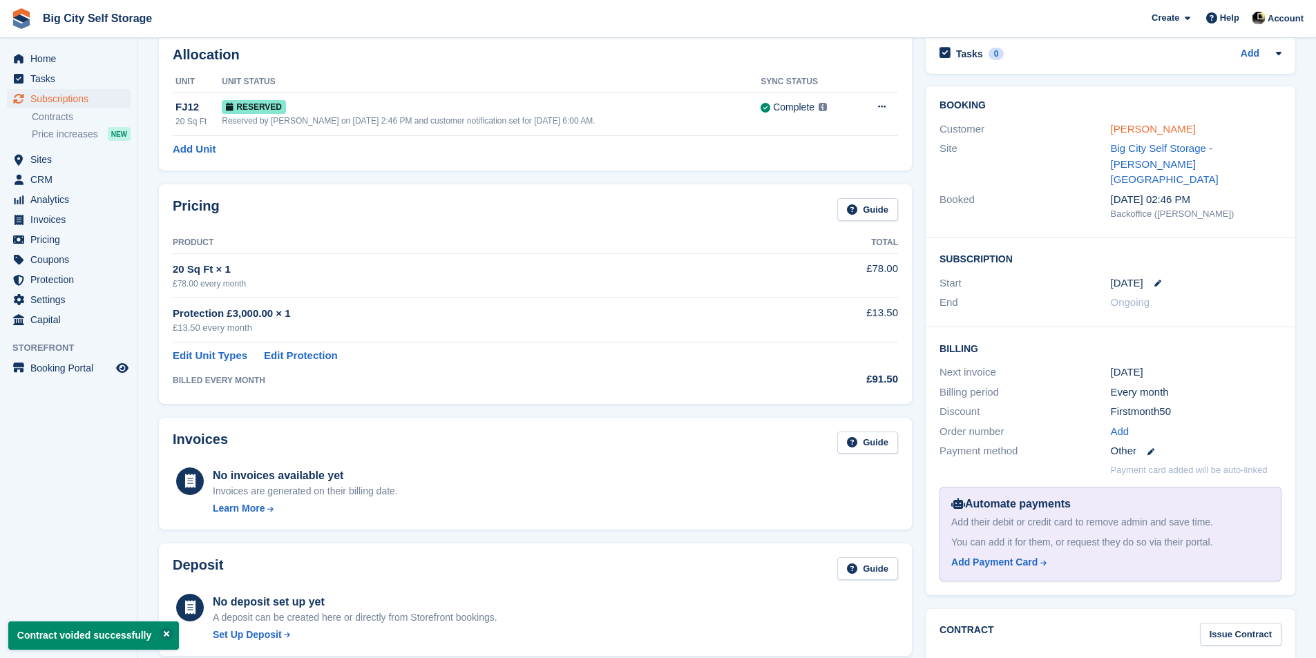 The height and width of the screenshot is (658, 1316). Describe the element at coordinates (477, 314) in the screenshot. I see `div: Protection £3,000.00 × 1` at that location.